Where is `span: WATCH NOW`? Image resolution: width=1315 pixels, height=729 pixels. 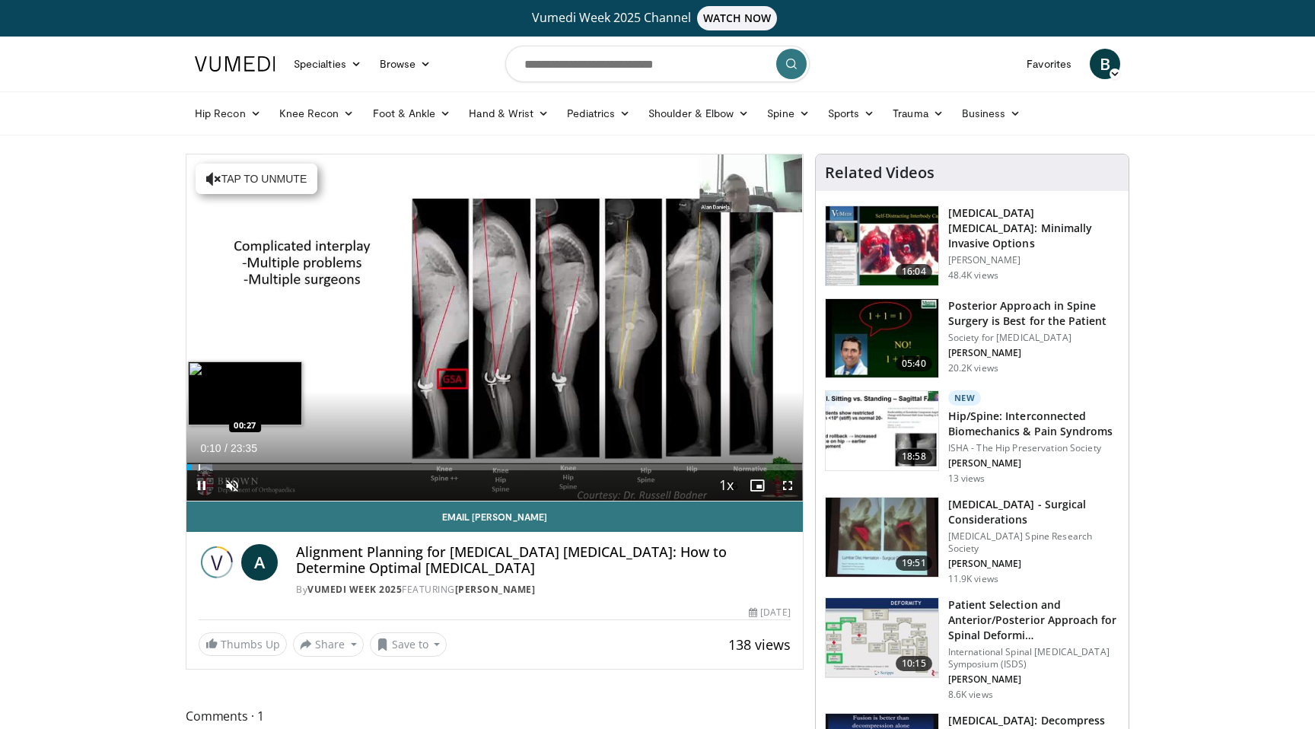
span: WATCH NOW is located at coordinates (738, 18).